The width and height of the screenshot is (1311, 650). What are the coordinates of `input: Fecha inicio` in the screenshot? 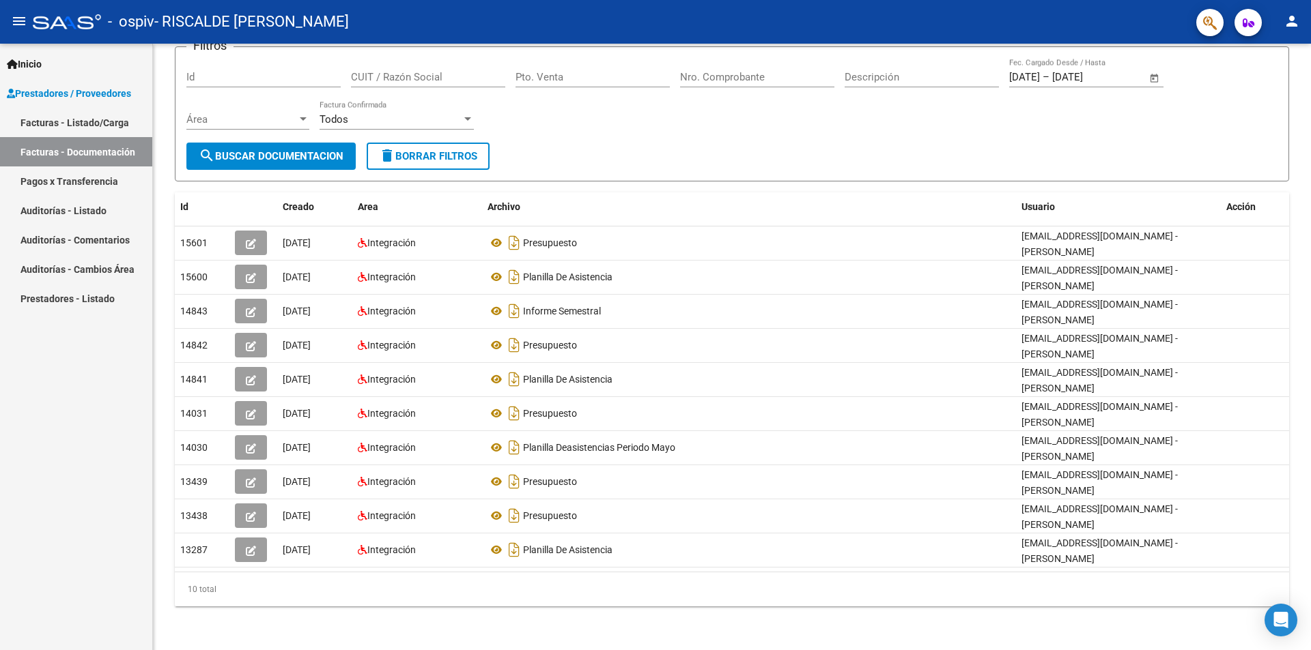 It's located at (1024, 77).